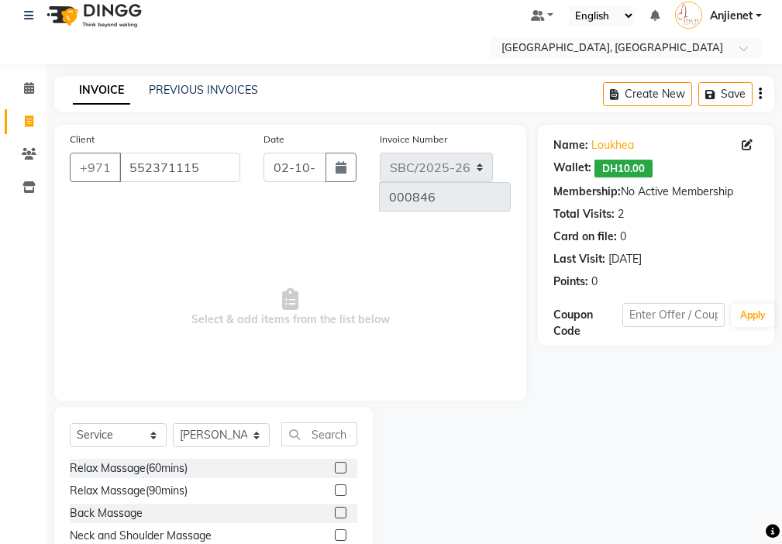  I want to click on label: Invoice Number, so click(413, 139).